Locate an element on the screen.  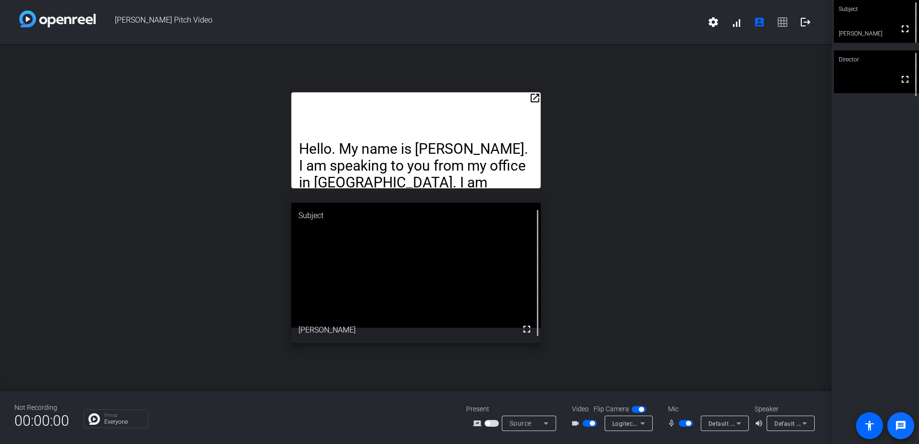
span: Default - Microphone (Logitech Webcam C925e) (046d:085b) is located at coordinates (794, 424).